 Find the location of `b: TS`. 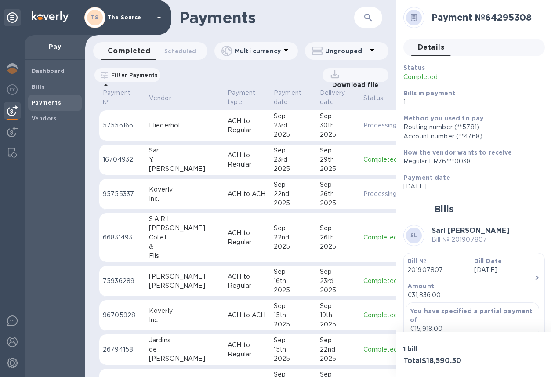

b: TS is located at coordinates (95, 17).